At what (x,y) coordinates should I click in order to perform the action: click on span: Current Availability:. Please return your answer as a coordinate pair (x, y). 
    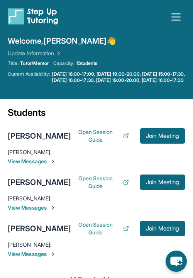
    Looking at the image, I should click on (29, 77).